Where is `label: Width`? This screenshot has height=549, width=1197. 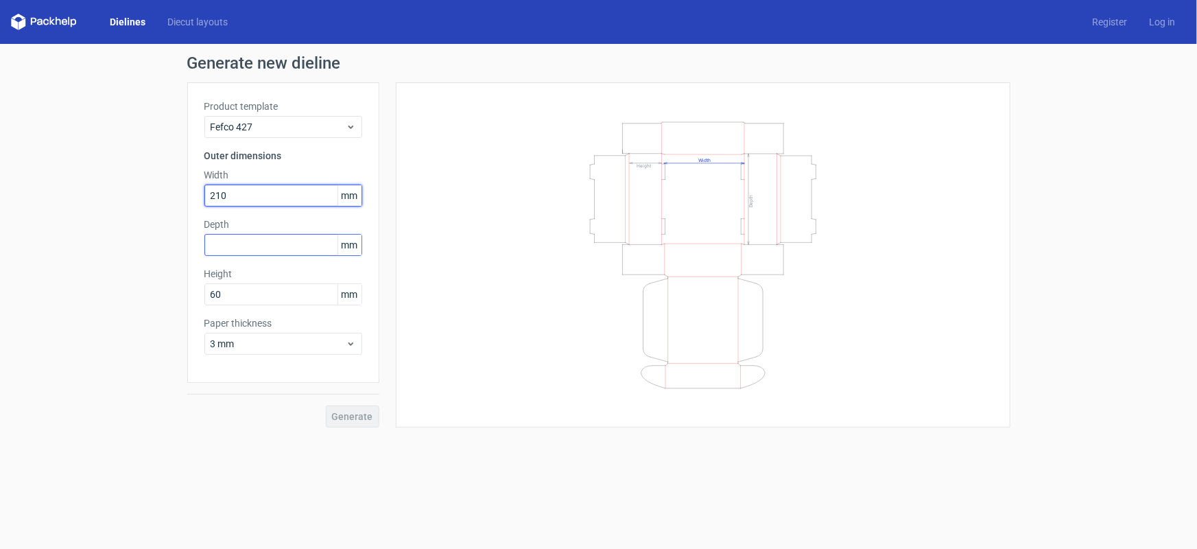
label: Width is located at coordinates (283, 175).